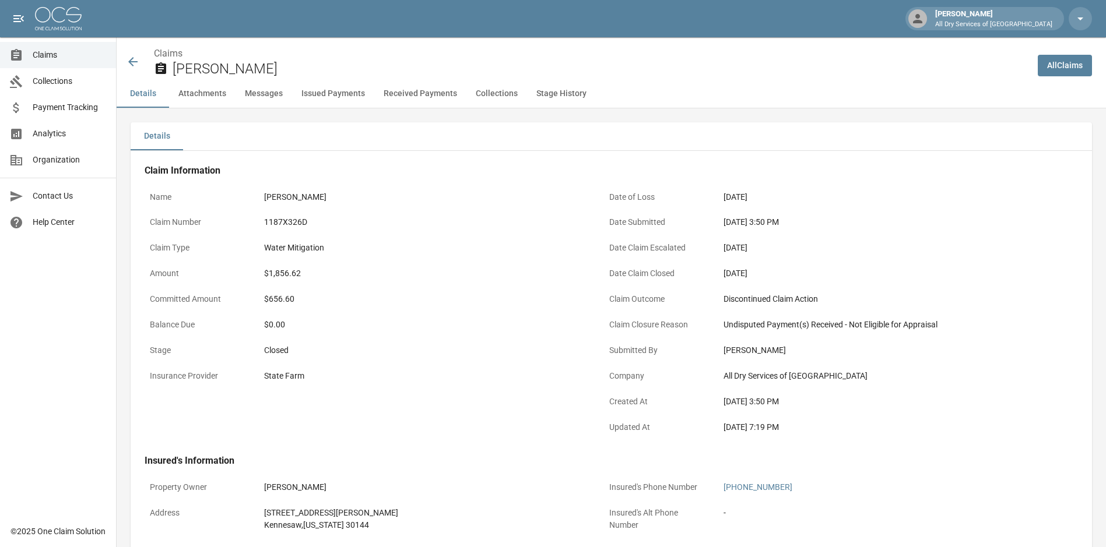 Image resolution: width=1106 pixels, height=547 pixels. Describe the element at coordinates (197, 376) in the screenshot. I see `p: Insurance Provider` at that location.